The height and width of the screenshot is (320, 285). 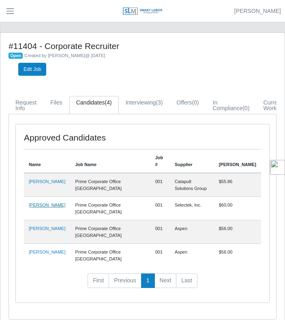 What do you see at coordinates (238, 185) in the screenshot?
I see `td: $55.86` at bounding box center [238, 185].